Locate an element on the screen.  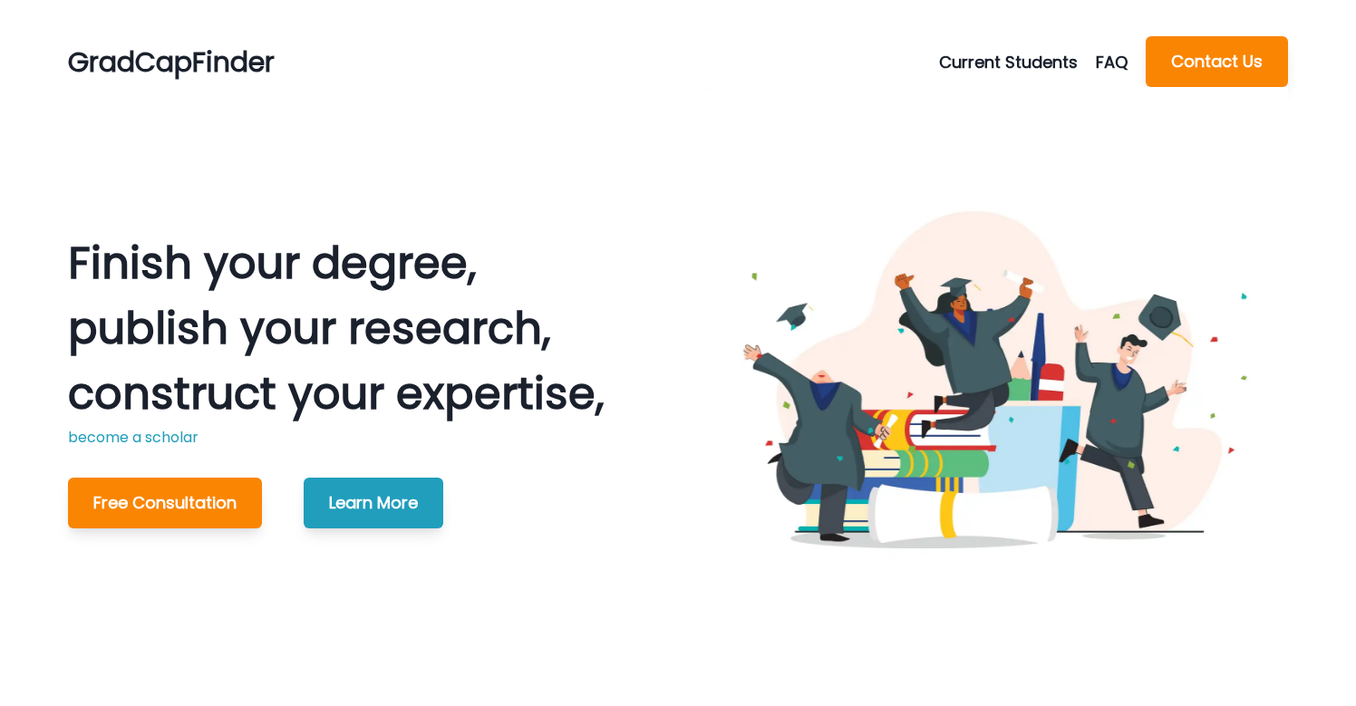
img: Graduating Students is located at coordinates (995, 380).